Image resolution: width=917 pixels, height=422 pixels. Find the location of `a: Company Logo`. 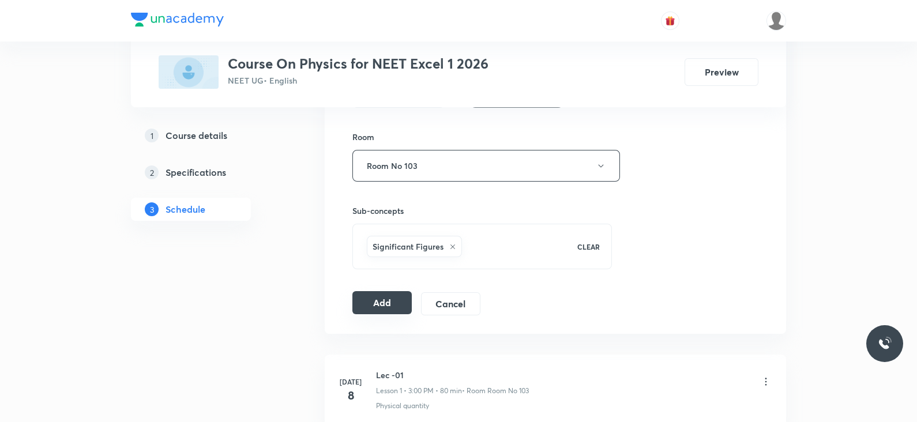

a: Company Logo is located at coordinates (177, 21).